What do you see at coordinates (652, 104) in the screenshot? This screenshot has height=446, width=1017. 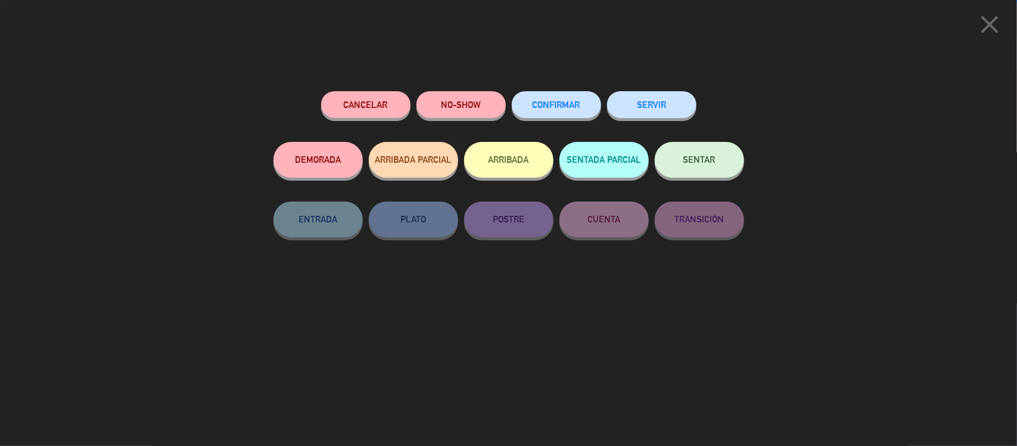 I see `button: SERVIR` at bounding box center [652, 104].